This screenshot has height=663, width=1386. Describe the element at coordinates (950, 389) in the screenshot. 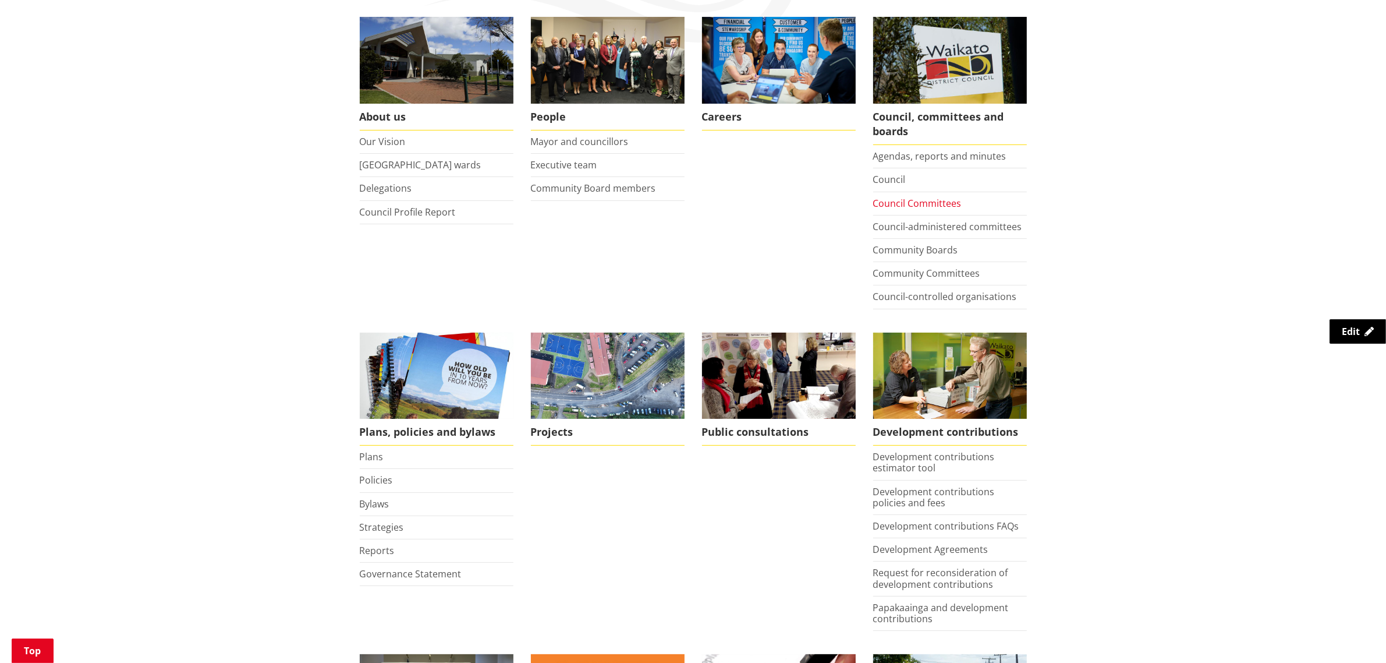

I see `a: FInd out more about fees and fines here Development contributions` at that location.